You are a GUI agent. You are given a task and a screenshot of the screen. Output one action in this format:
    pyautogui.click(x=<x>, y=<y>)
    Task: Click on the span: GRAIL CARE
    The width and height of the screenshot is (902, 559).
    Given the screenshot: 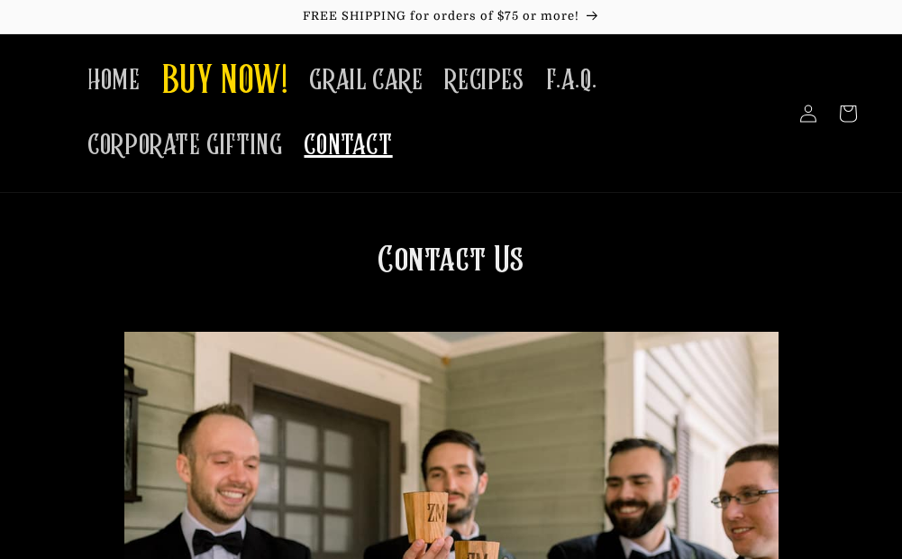 What is the action you would take?
    pyautogui.click(x=366, y=80)
    